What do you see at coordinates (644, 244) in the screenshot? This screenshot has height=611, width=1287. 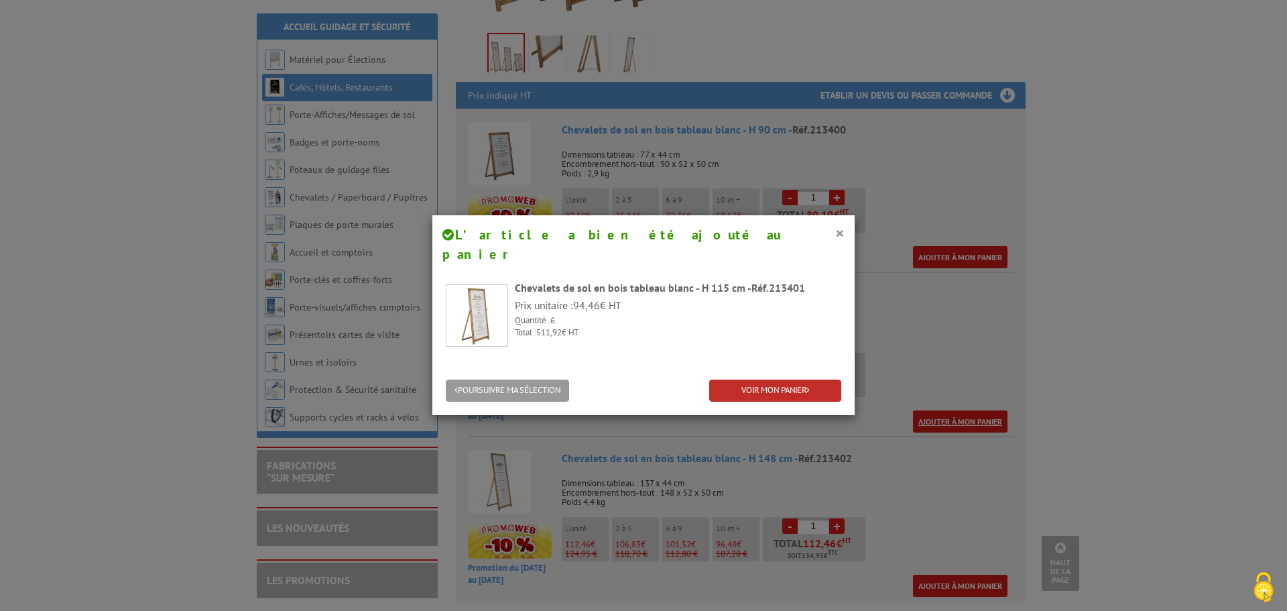 I see `h4: L’article a bien été ajouté au panier` at bounding box center [644, 244].